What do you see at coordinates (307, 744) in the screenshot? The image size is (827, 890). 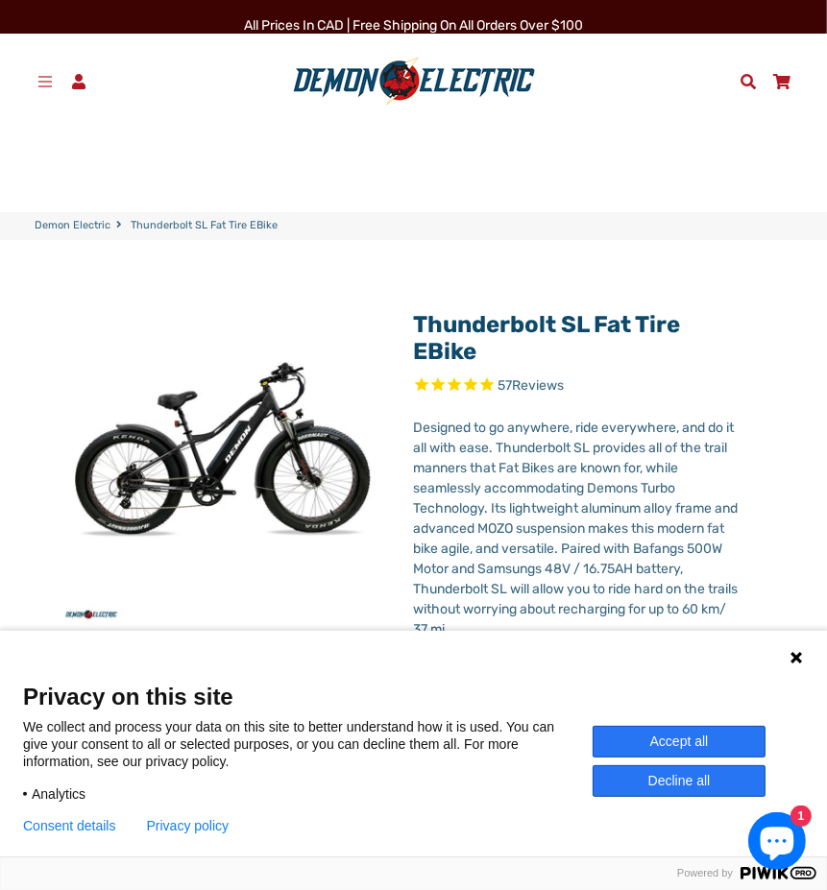 I see `p: We collect and process your data on this site to better understand how it is used. You can give y...` at bounding box center [307, 744].